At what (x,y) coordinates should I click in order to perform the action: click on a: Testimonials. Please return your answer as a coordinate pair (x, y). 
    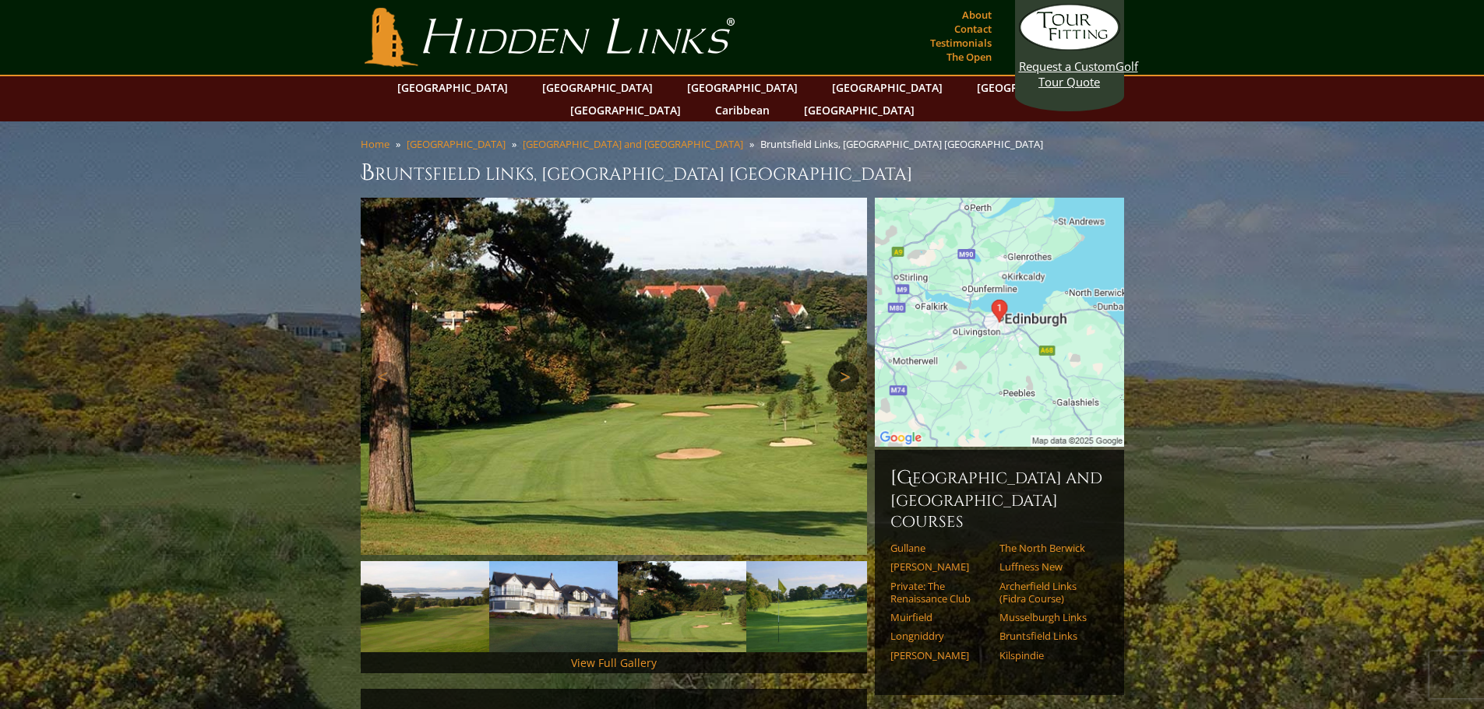
    Looking at the image, I should click on (960, 43).